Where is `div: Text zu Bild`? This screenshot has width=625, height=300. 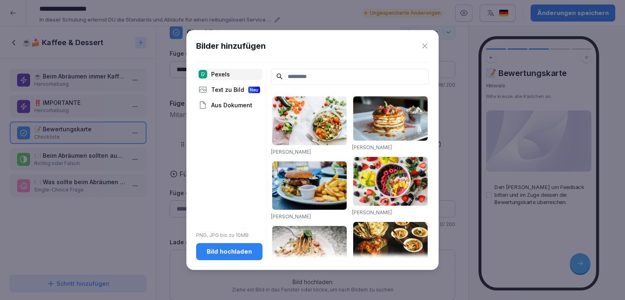
div: Text zu Bild is located at coordinates (229, 90).